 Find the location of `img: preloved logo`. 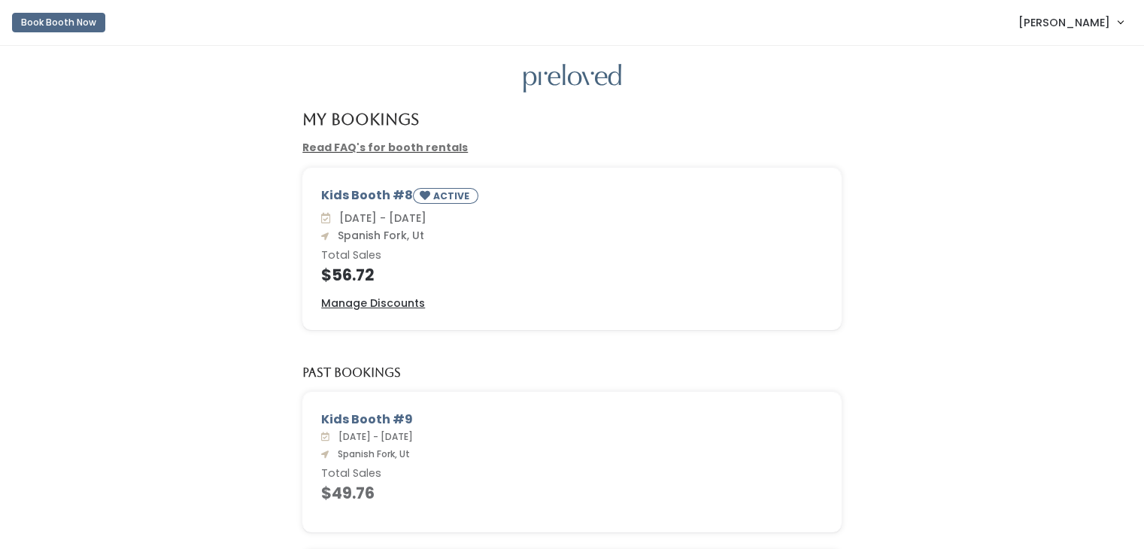

img: preloved logo is located at coordinates (572, 78).